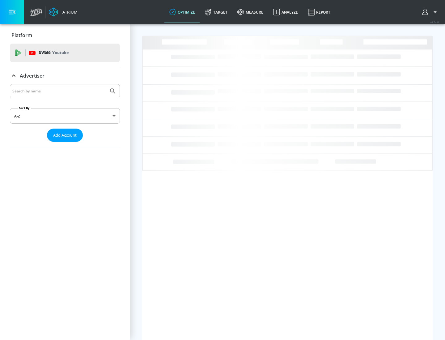 This screenshot has width=445, height=340. Describe the element at coordinates (434, 22) in the screenshot. I see `span: v 4.24.0` at that location.